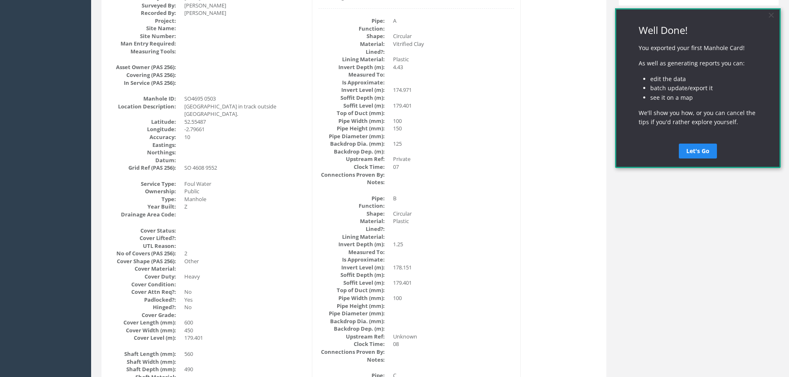 This screenshot has height=377, width=789. Describe the element at coordinates (453, 67) in the screenshot. I see `dd: 4.43` at that location.